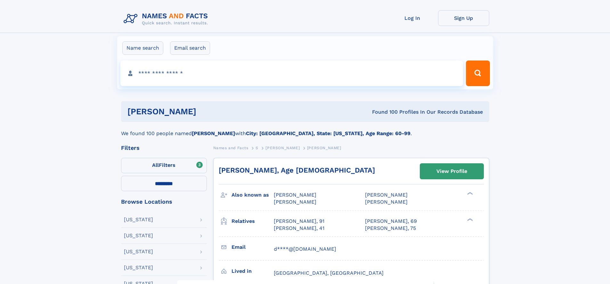 The width and height of the screenshot is (610, 284). Describe the element at coordinates (231, 148) in the screenshot. I see `a: Names and Facts` at that location.